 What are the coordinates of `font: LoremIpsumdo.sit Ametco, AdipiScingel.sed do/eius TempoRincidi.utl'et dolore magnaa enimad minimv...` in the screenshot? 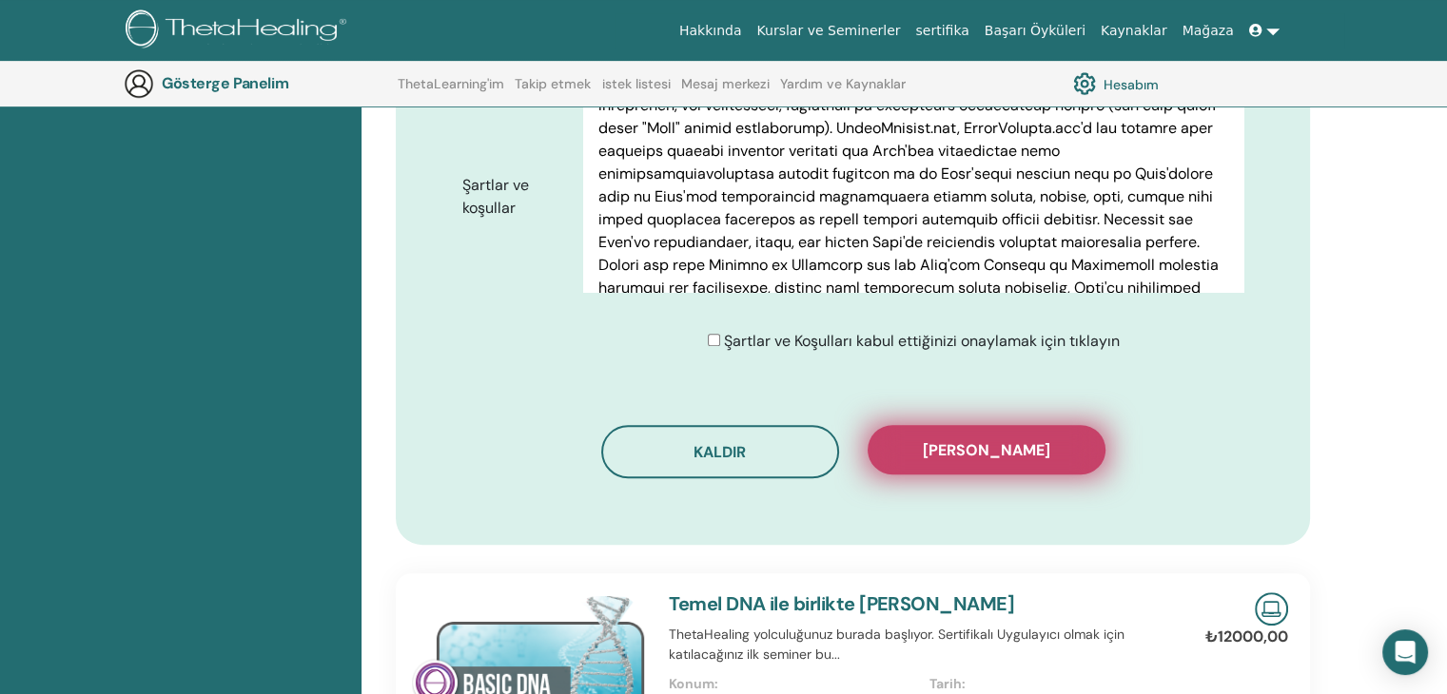 It's located at (911, 242).